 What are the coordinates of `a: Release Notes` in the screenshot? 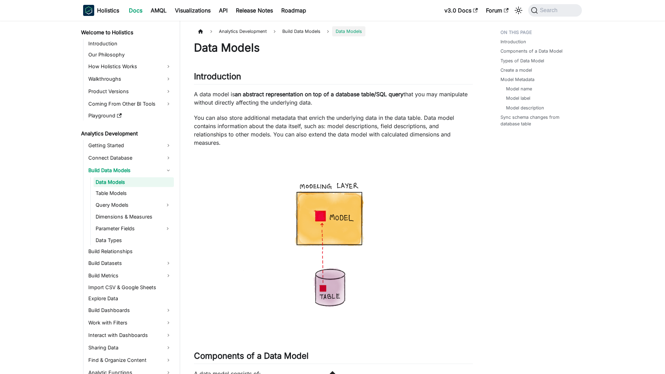 It's located at (254, 10).